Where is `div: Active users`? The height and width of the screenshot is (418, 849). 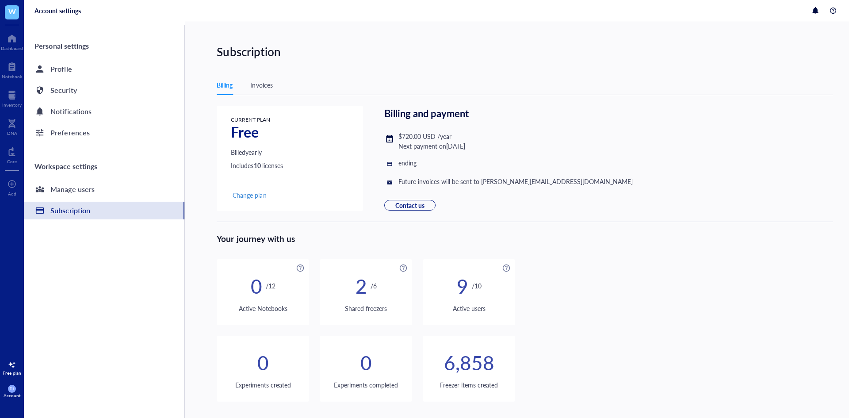 div: Active users is located at coordinates (469, 308).